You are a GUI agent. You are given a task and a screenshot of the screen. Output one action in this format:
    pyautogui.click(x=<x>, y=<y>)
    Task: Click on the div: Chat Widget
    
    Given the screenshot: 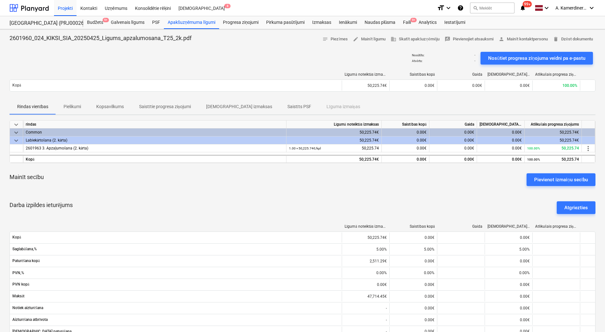 What is the action you would take?
    pyautogui.click(x=589, y=316)
    